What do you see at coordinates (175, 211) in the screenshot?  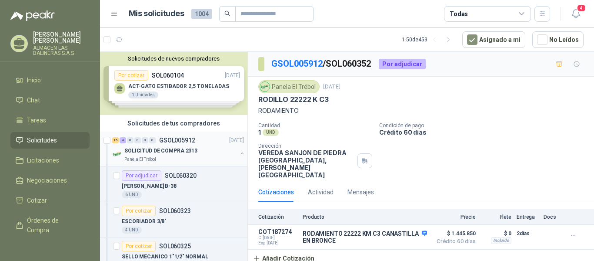 I see `p: SOL060323` at bounding box center [175, 211].